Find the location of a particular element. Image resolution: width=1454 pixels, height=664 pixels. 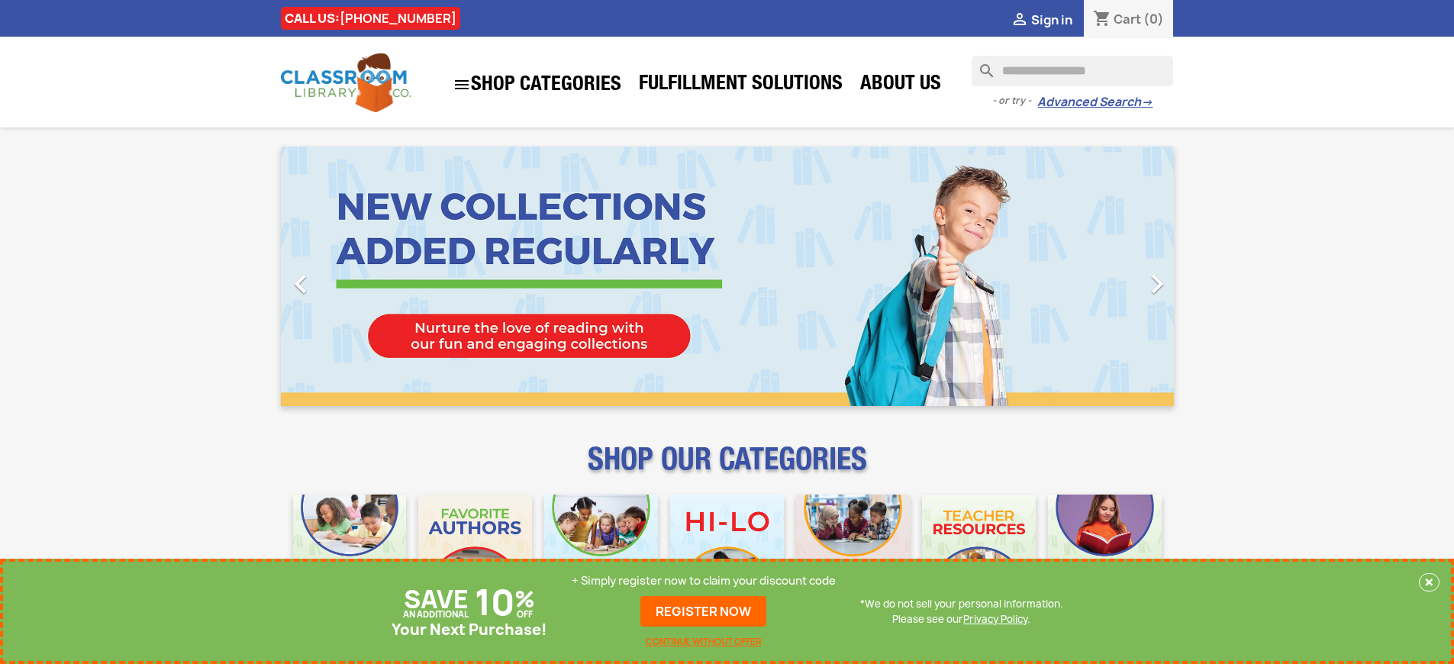

a: SHOP CATEGORIES is located at coordinates (537, 85).